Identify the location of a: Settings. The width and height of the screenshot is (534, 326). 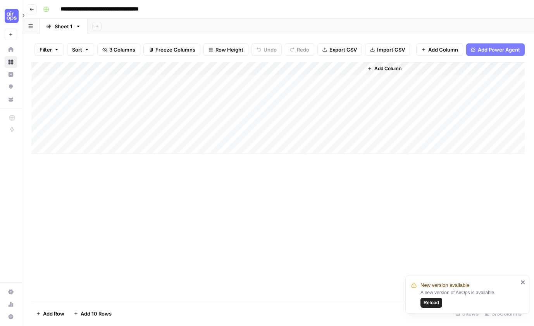
(11, 292).